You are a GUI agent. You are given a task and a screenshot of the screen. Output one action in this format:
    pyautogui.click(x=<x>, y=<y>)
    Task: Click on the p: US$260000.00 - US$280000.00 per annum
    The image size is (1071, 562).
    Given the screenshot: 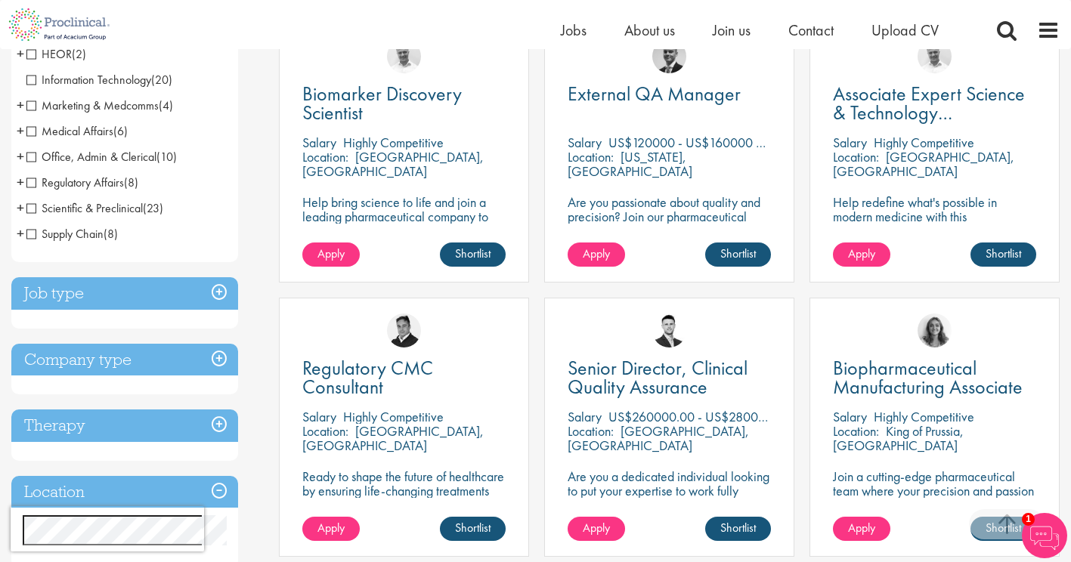 What is the action you would take?
    pyautogui.click(x=728, y=416)
    